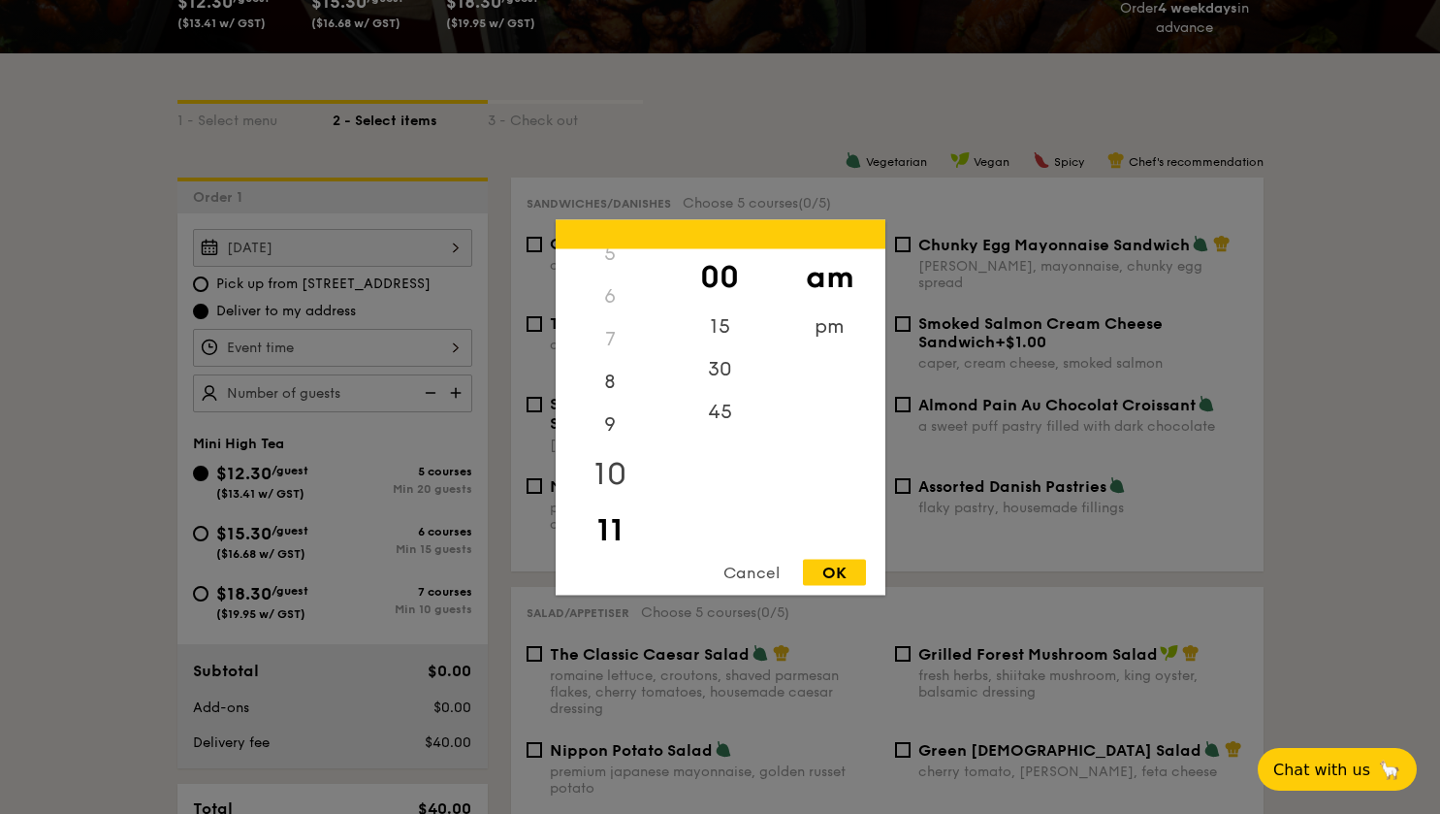 This screenshot has width=1440, height=814. I want to click on div: 10, so click(610, 473).